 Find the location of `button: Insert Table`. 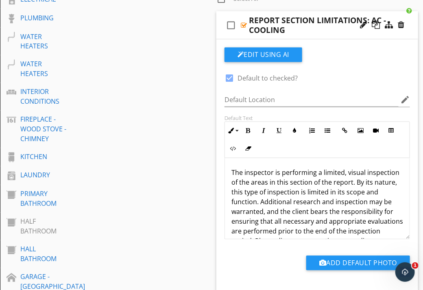

button: Insert Table is located at coordinates (391, 131).